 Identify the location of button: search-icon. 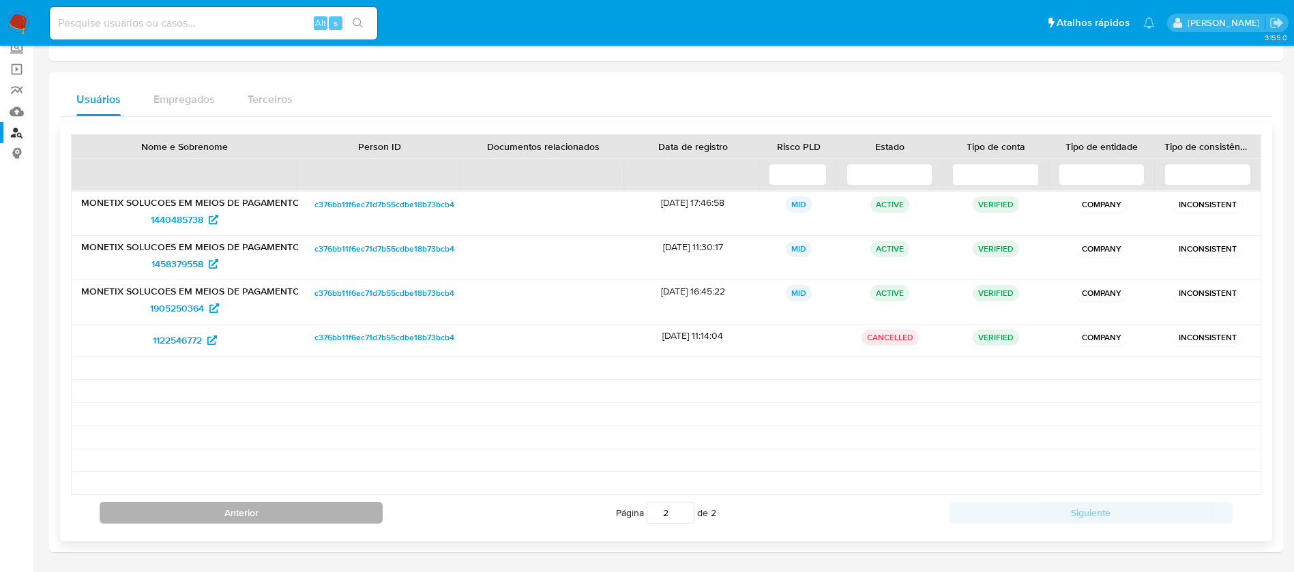
(357, 23).